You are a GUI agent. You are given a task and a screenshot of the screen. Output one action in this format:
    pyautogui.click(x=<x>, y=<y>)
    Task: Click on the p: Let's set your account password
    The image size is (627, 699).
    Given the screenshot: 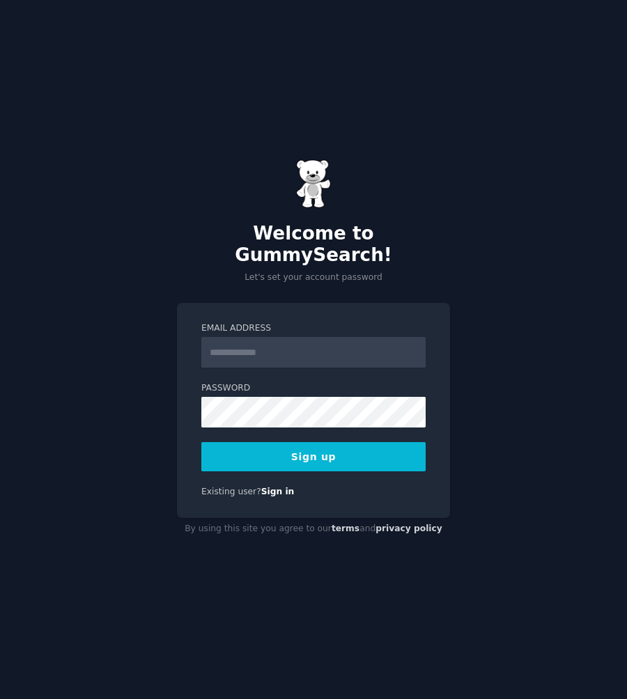 What is the action you would take?
    pyautogui.click(x=313, y=278)
    